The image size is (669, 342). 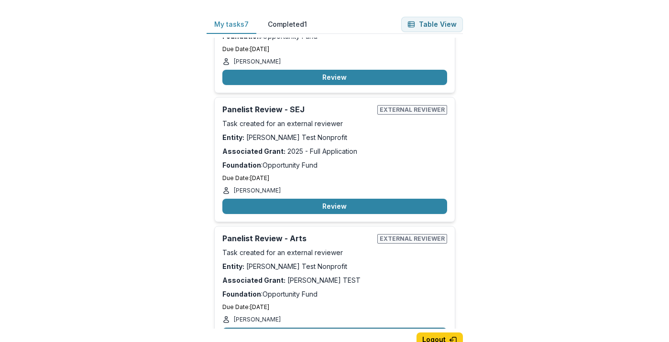 I want to click on h2: Panelist Review - SEJ, so click(x=298, y=110).